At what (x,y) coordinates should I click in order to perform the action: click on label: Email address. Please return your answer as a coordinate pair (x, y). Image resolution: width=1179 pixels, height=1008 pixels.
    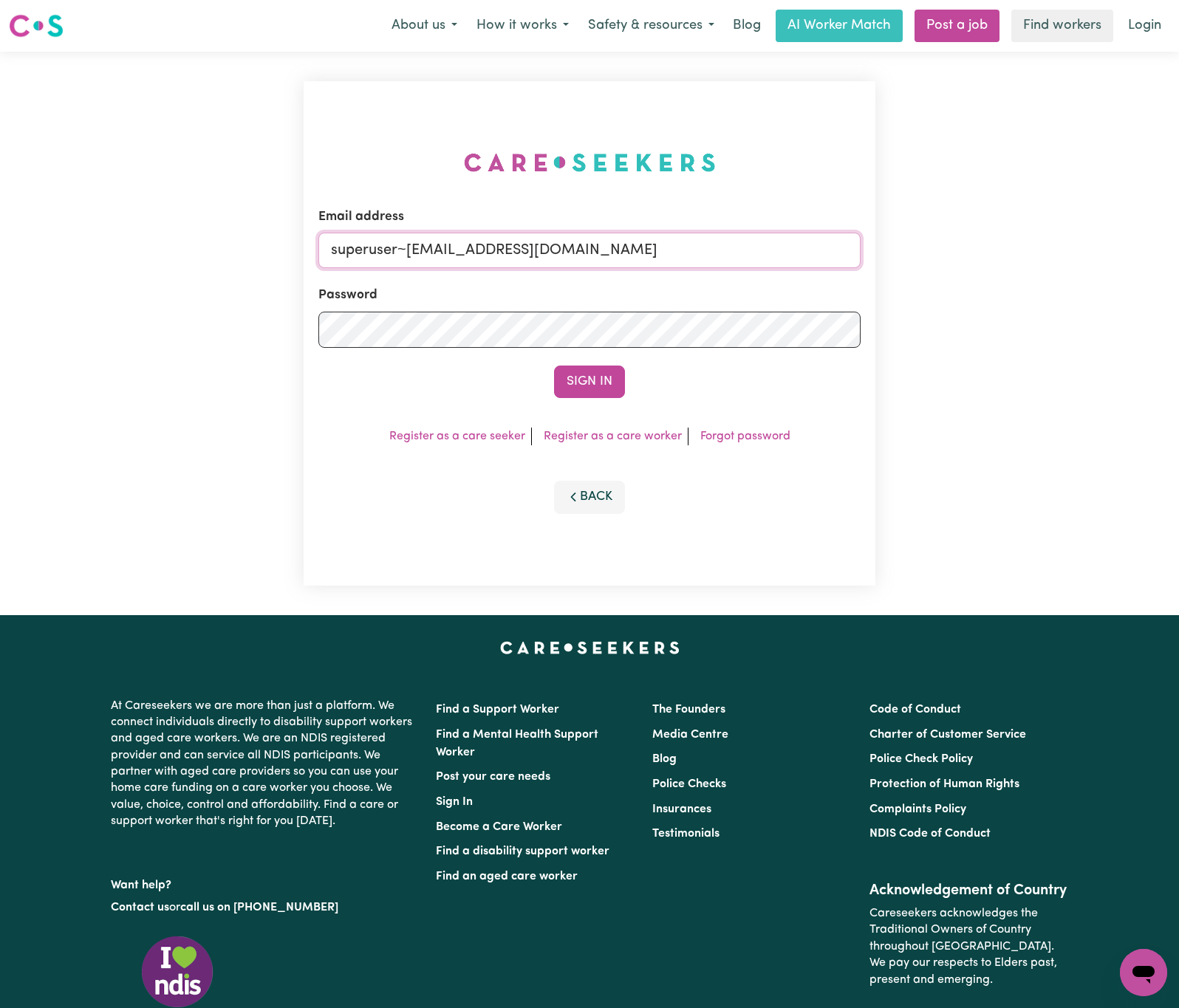
    Looking at the image, I should click on (361, 217).